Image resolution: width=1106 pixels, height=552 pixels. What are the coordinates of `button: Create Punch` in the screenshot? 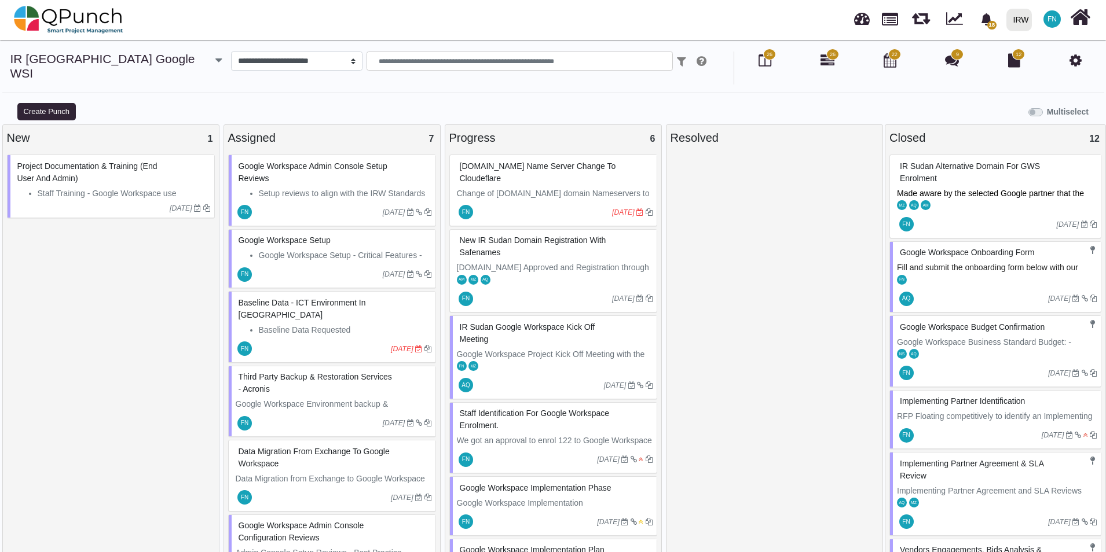 It's located at (46, 112).